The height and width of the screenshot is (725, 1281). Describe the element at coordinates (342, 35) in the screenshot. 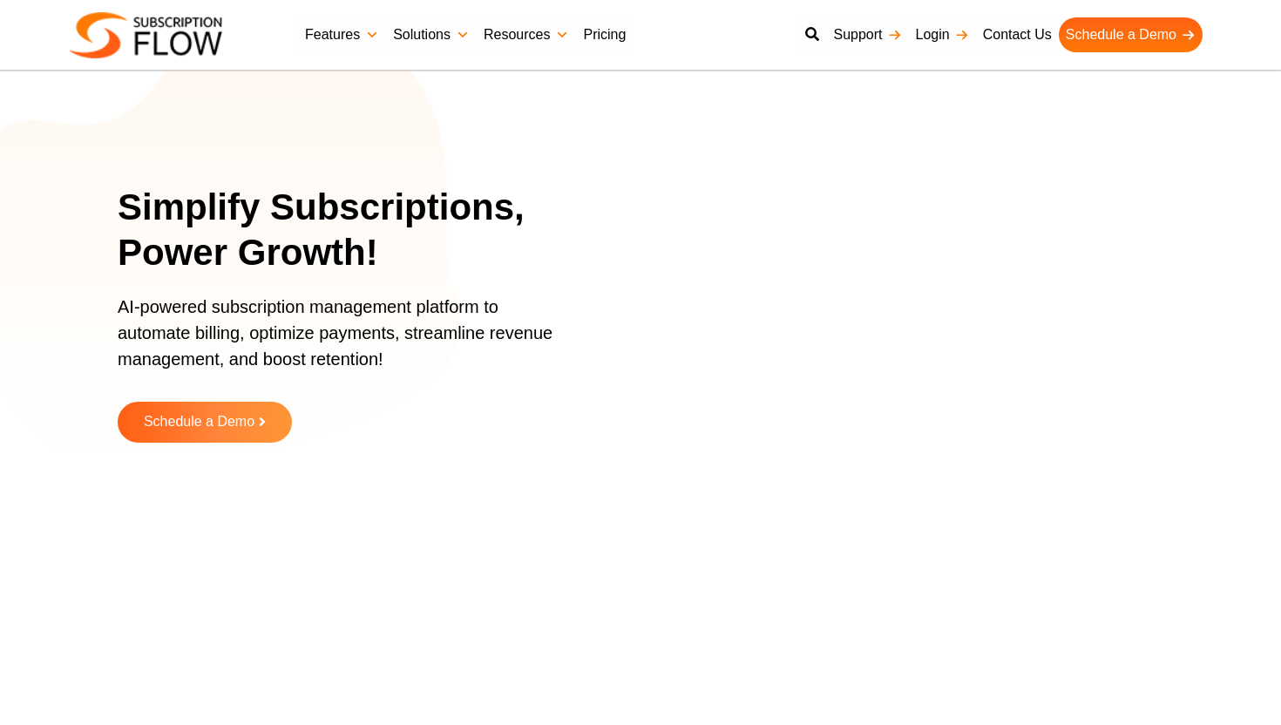

I see `a: Features` at that location.